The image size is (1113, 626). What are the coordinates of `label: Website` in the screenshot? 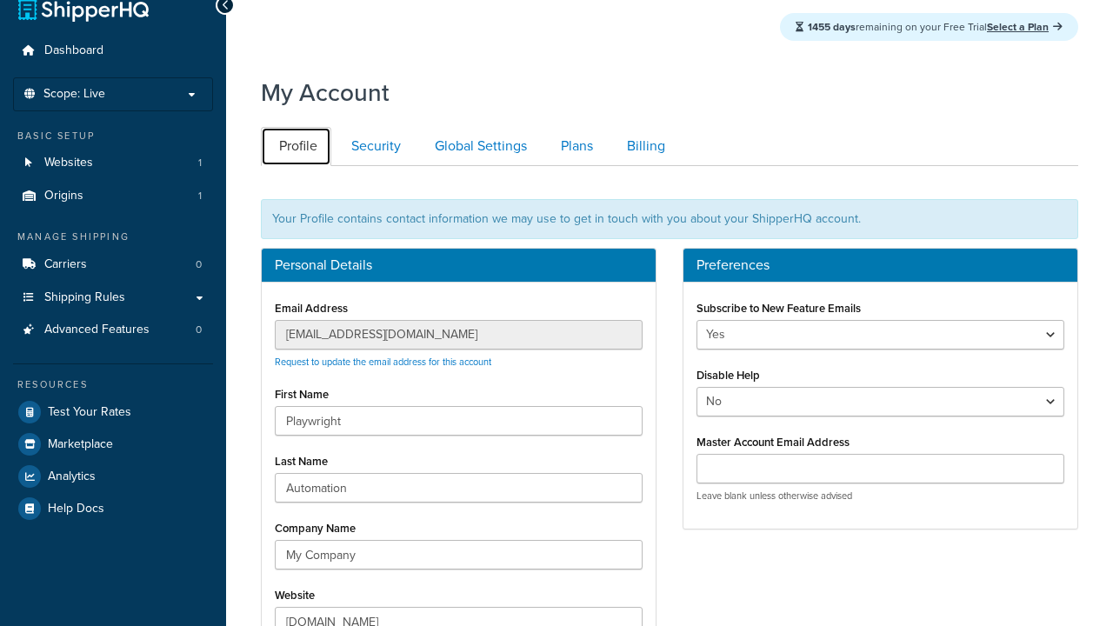 It's located at (295, 595).